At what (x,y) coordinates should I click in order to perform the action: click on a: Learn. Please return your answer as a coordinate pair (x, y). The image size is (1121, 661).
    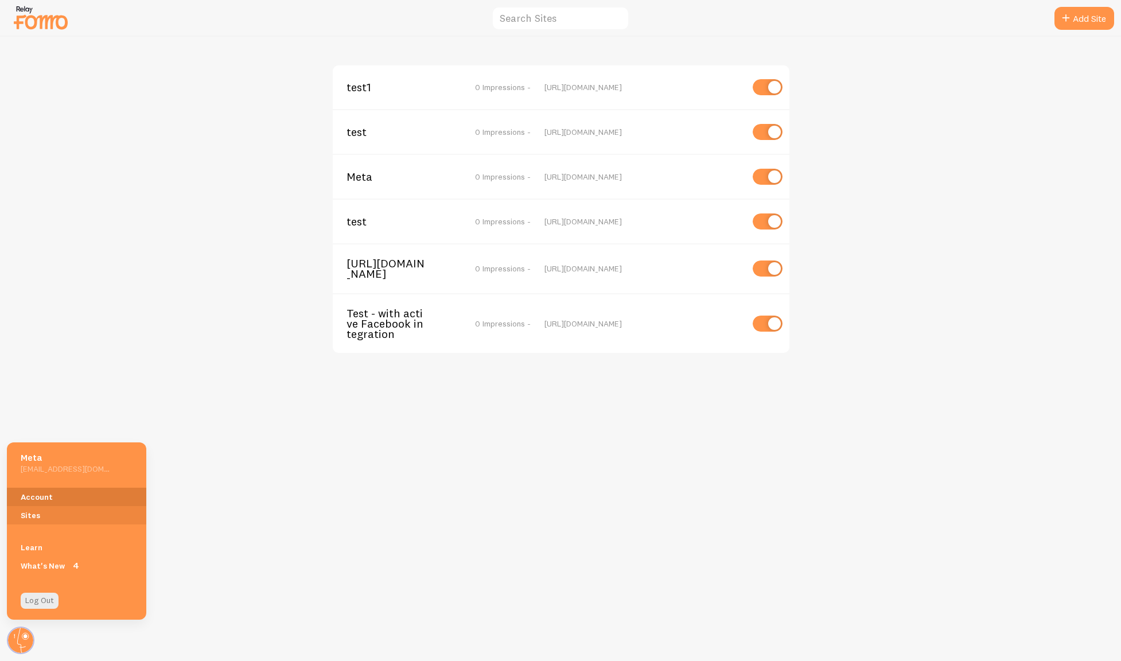
    Looking at the image, I should click on (76, 547).